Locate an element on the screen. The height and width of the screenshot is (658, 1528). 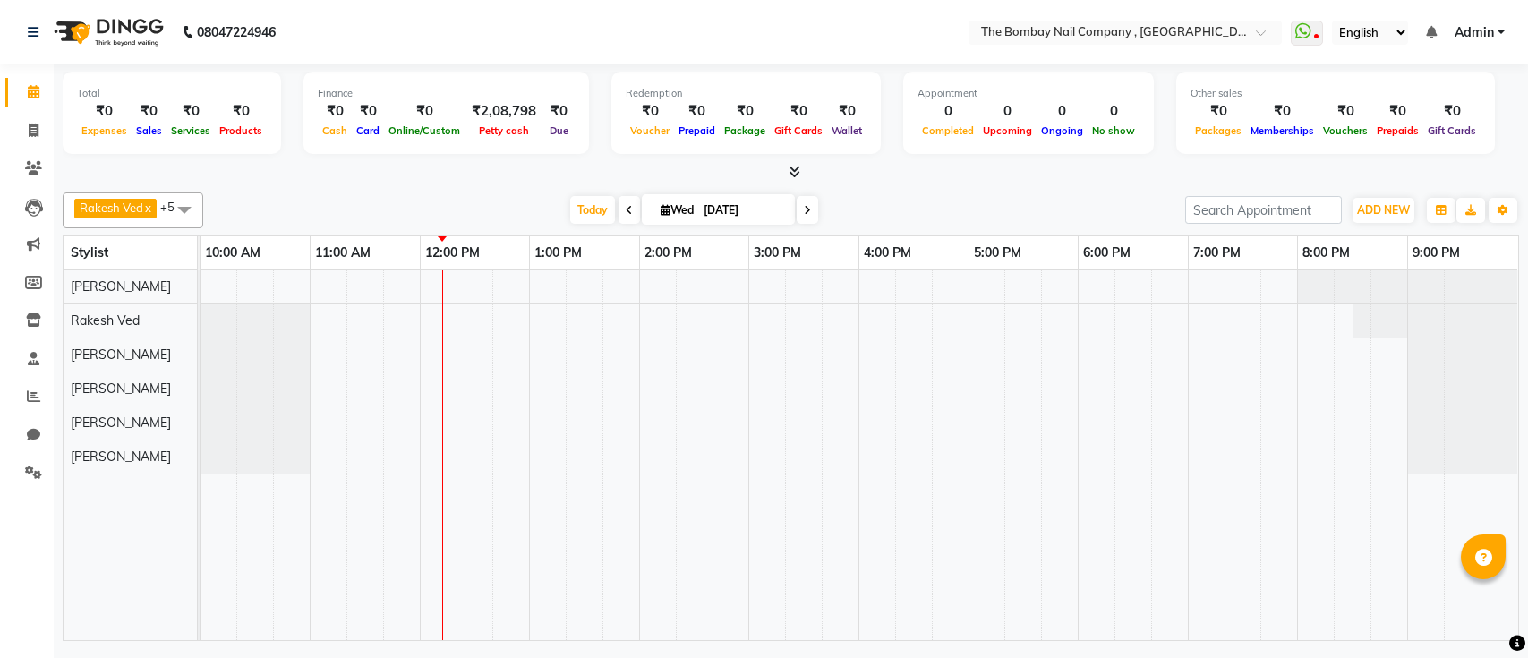
a: 6:00 PM is located at coordinates (1106, 252).